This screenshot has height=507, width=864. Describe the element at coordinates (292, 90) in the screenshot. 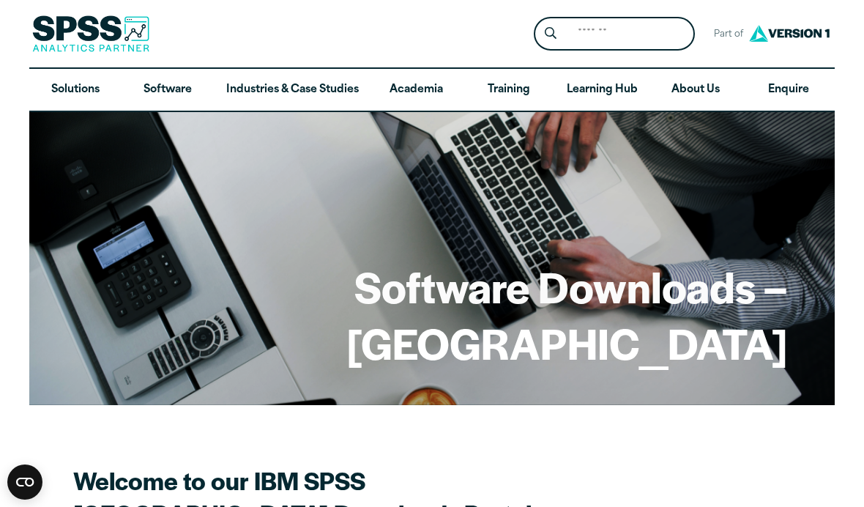

I see `a: Industries & Case Studies` at that location.